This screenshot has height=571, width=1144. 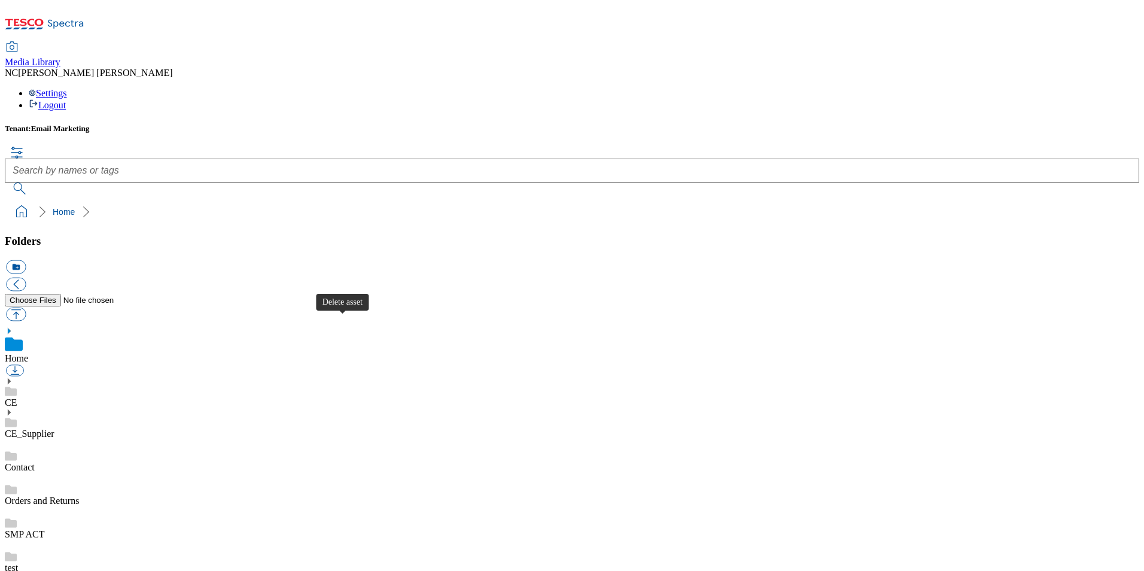 I want to click on span: NC, so click(x=11, y=72).